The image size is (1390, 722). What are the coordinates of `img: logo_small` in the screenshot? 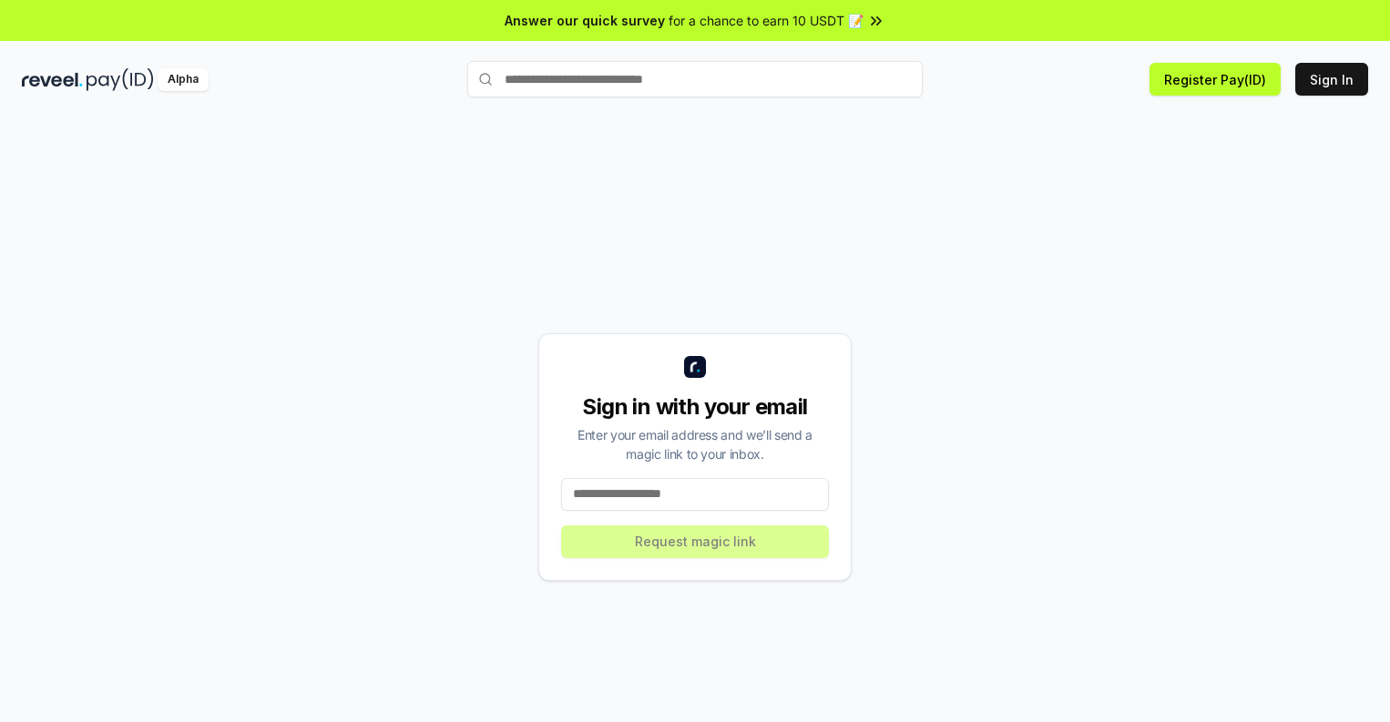 It's located at (695, 367).